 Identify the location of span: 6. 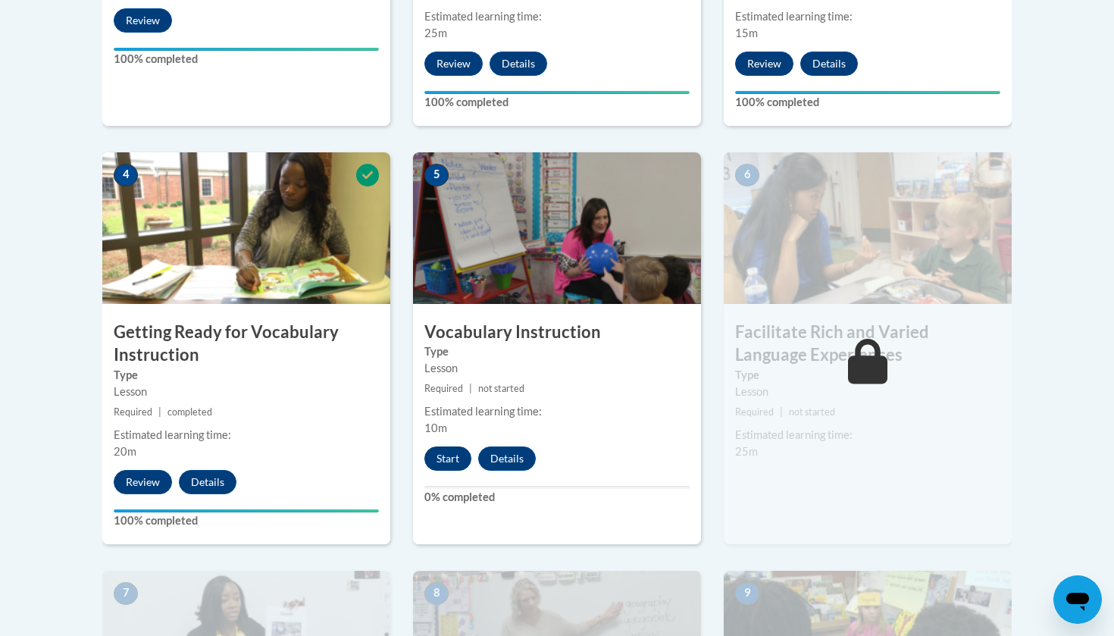
(747, 175).